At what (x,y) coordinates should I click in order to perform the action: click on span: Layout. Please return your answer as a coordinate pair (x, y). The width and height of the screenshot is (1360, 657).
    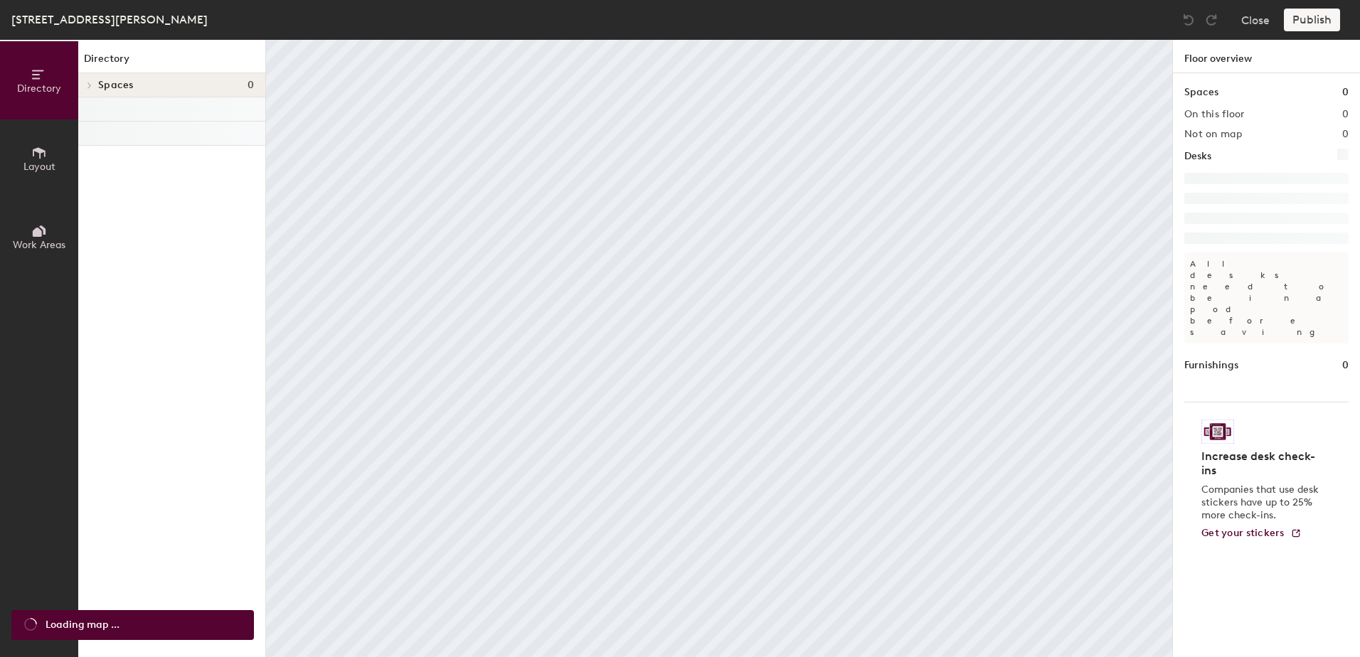
    Looking at the image, I should click on (39, 166).